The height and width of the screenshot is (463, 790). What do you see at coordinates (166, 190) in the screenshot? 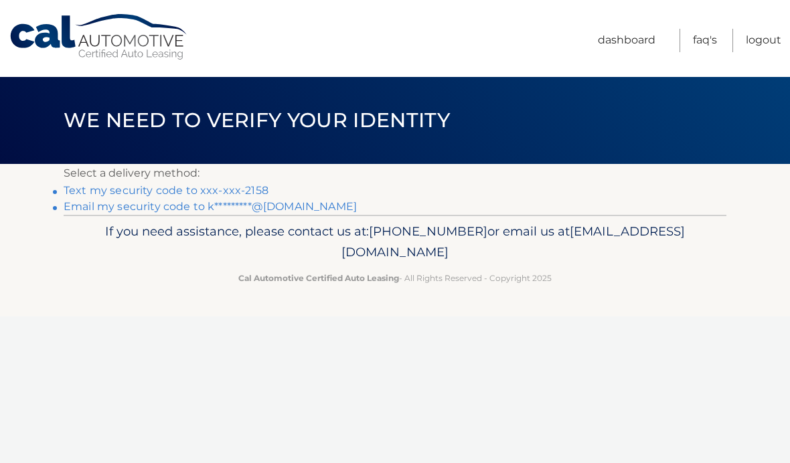
I see `a: Text my security code to xxx-xxx-2158` at bounding box center [166, 190].